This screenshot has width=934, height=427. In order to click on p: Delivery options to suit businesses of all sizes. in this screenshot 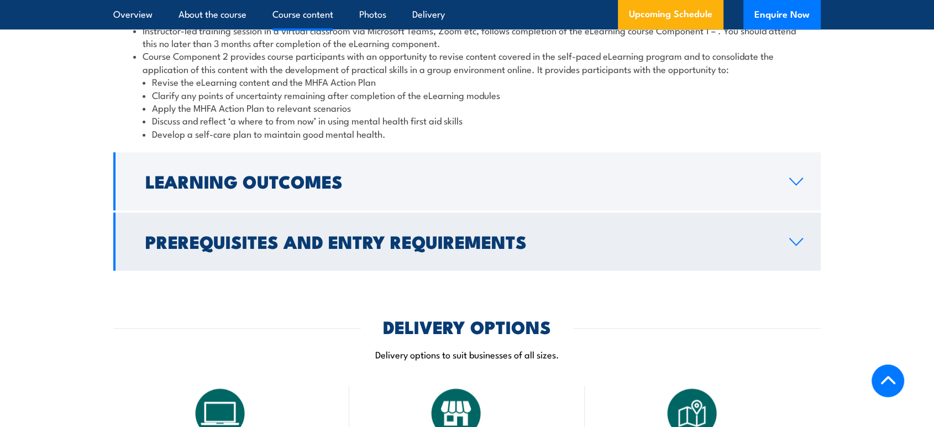, I will do `click(467, 354)`.